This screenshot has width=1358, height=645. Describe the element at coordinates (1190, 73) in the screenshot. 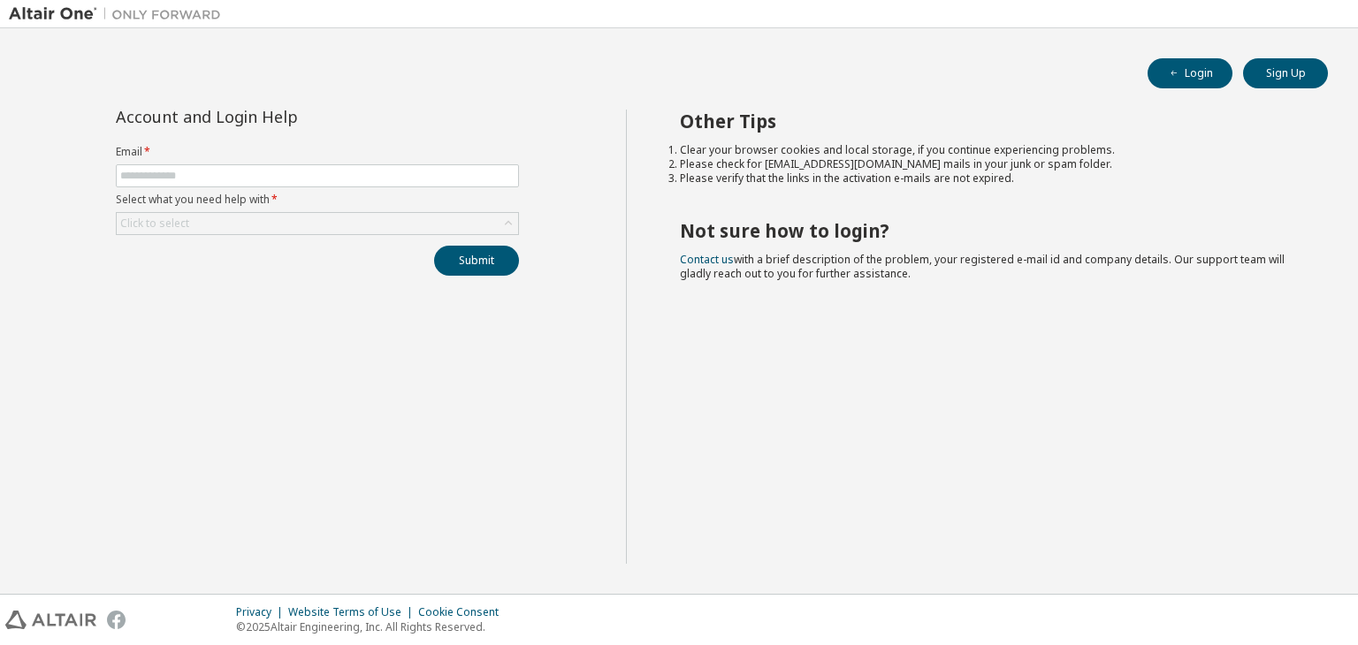

I see `button: Login` at that location.